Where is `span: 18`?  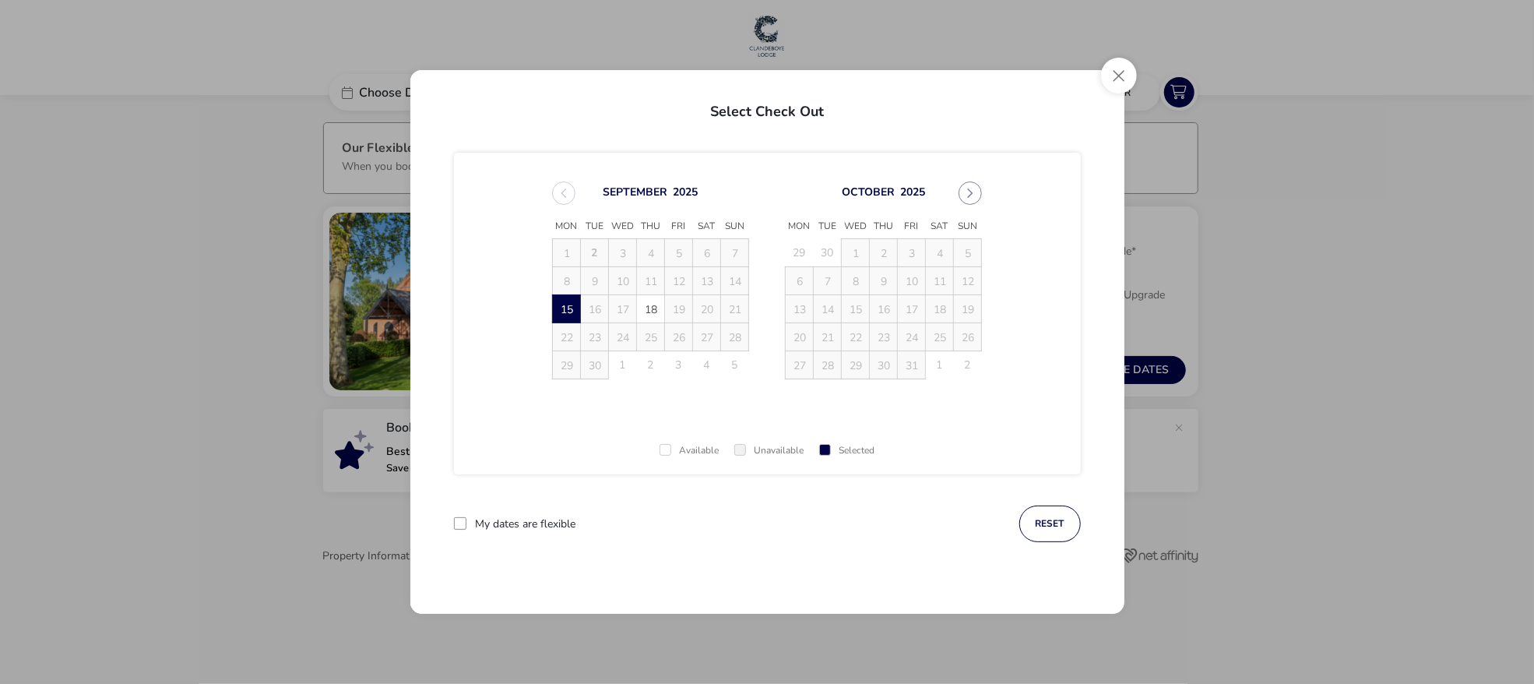 span: 18 is located at coordinates (651, 309).